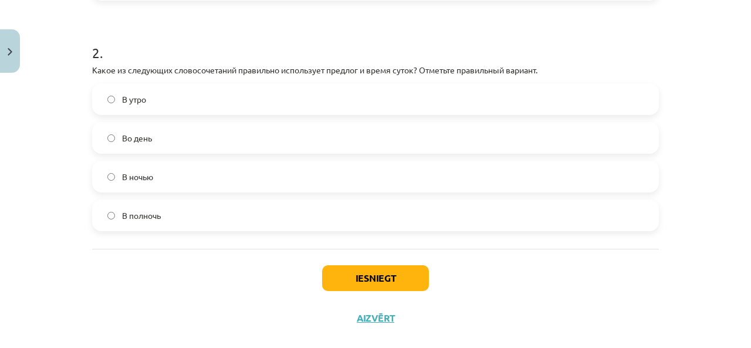  Describe the element at coordinates (137, 177) in the screenshot. I see `span: В ночью` at that location.